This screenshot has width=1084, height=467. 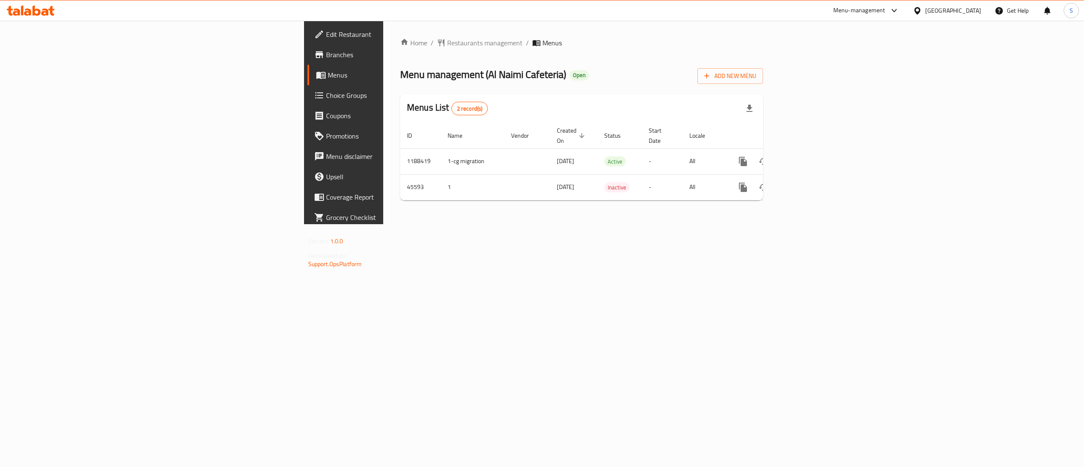 I want to click on span: Add New Menu, so click(x=730, y=76).